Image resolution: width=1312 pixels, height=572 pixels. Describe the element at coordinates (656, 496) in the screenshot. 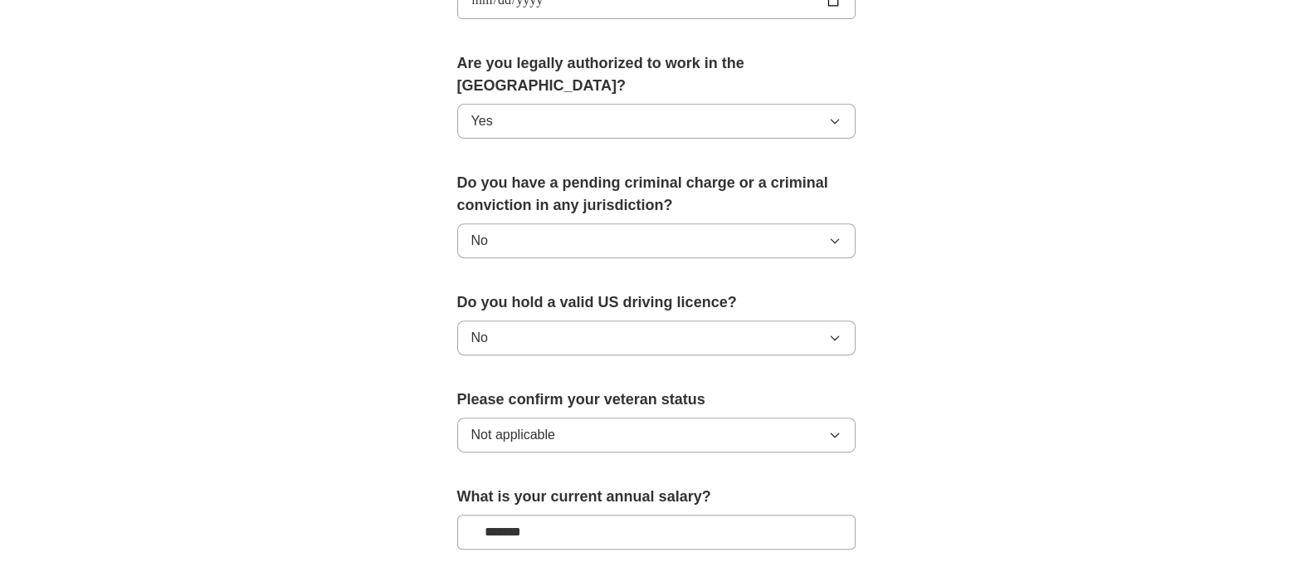

I see `label: What is your current annual salary?` at that location.